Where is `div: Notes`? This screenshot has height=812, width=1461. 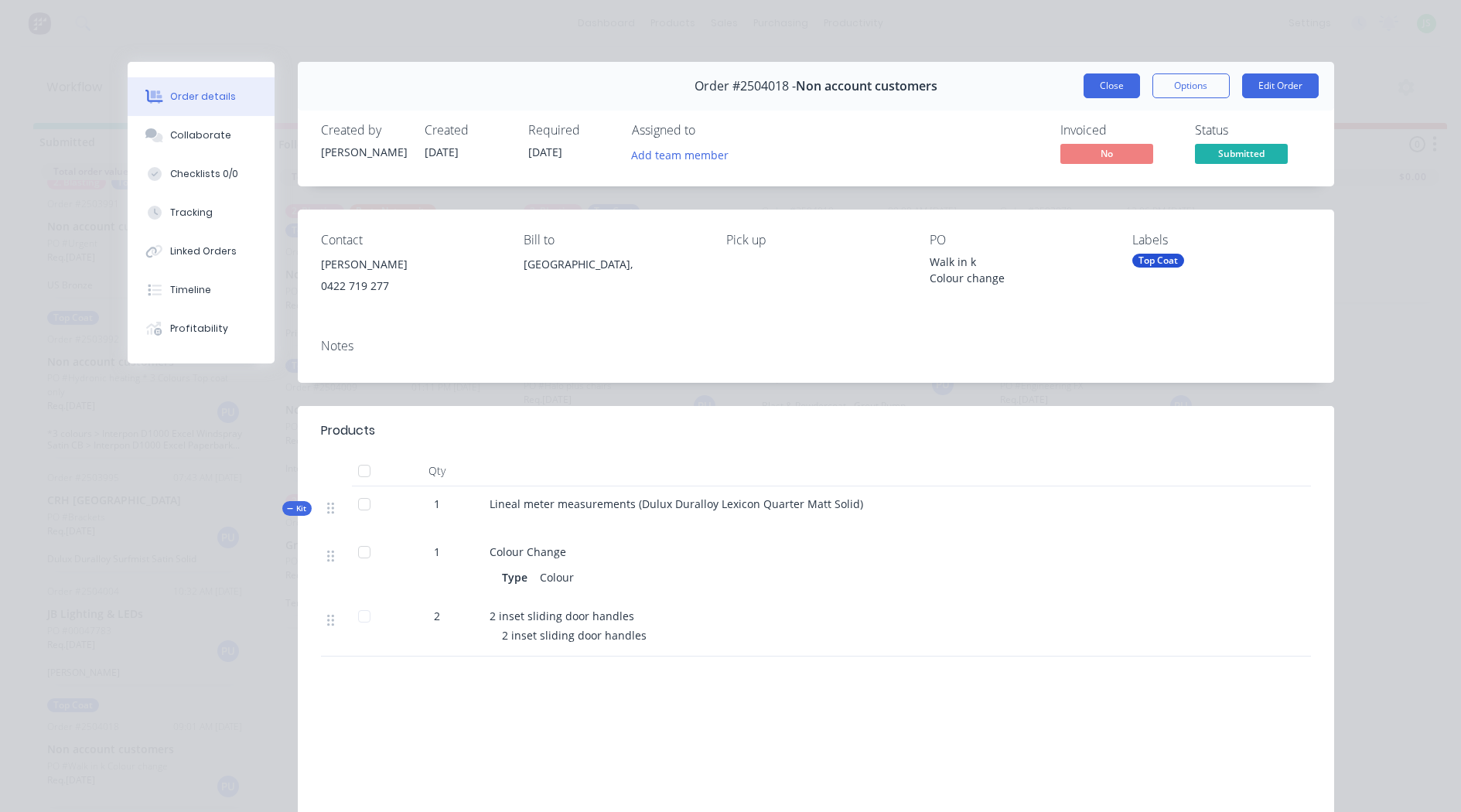
div: Notes is located at coordinates (816, 345).